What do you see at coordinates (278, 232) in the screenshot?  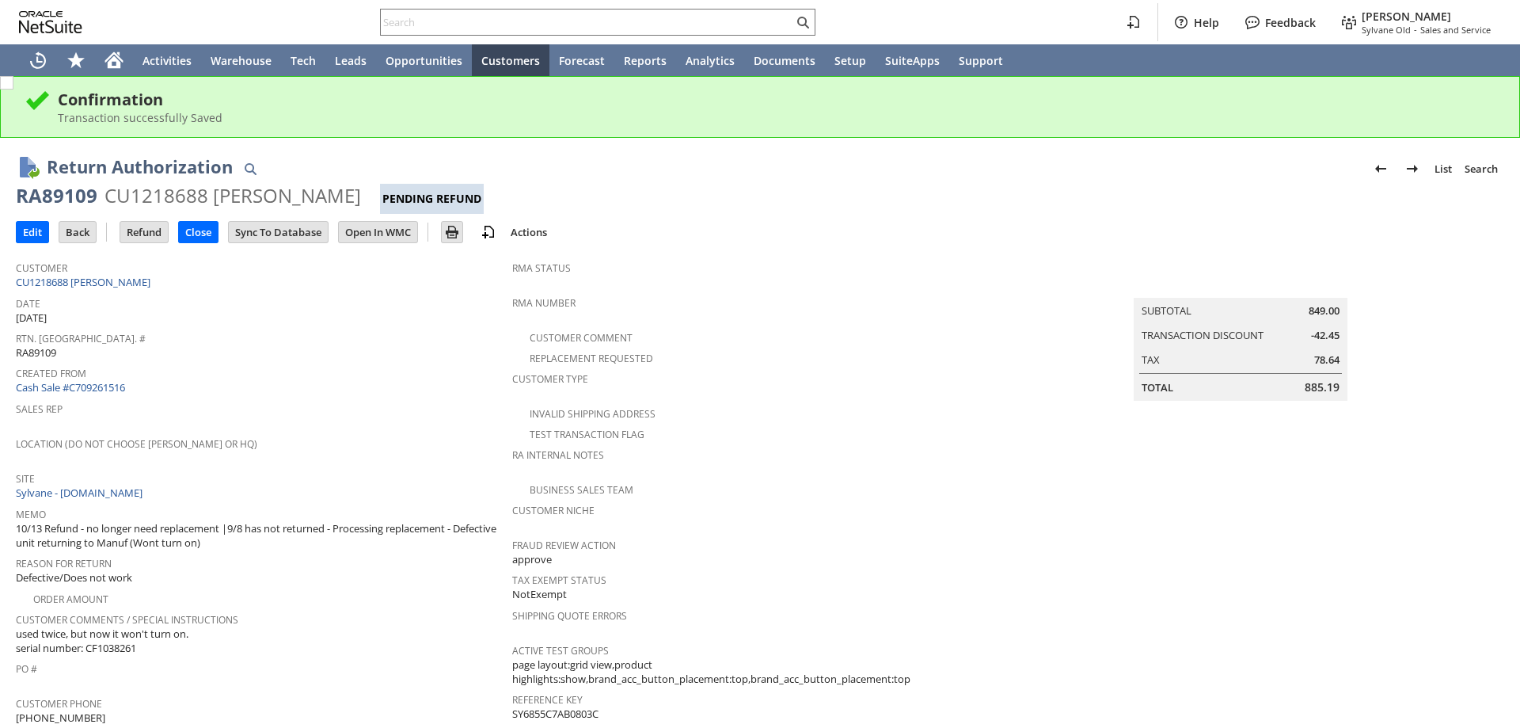 I see `input: Sync To Database` at bounding box center [278, 232].